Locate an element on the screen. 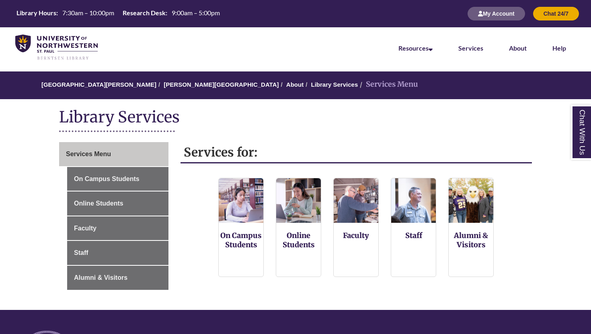  h1: Library Services is located at coordinates (295, 118).